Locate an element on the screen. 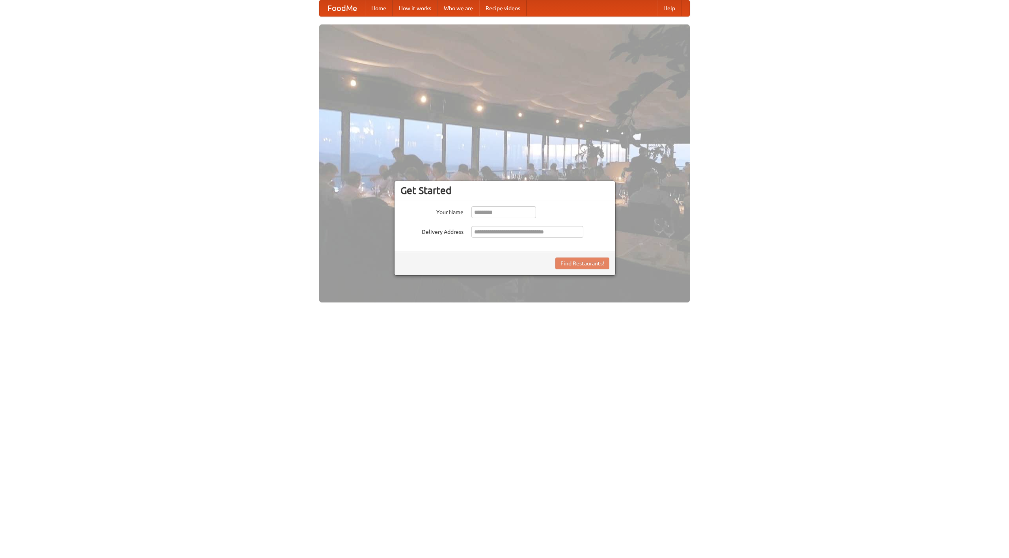 This screenshot has width=1009, height=558. a: Recipe videos is located at coordinates (503, 8).